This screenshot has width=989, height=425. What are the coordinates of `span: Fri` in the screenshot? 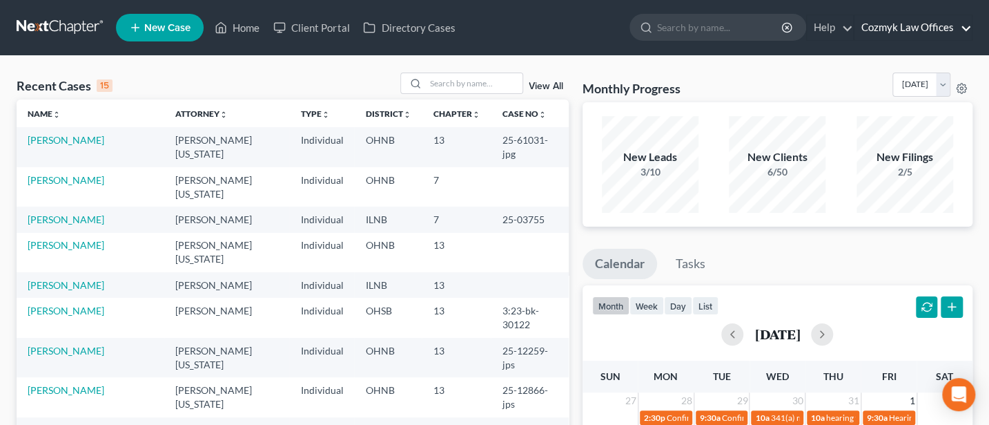 It's located at (889, 376).